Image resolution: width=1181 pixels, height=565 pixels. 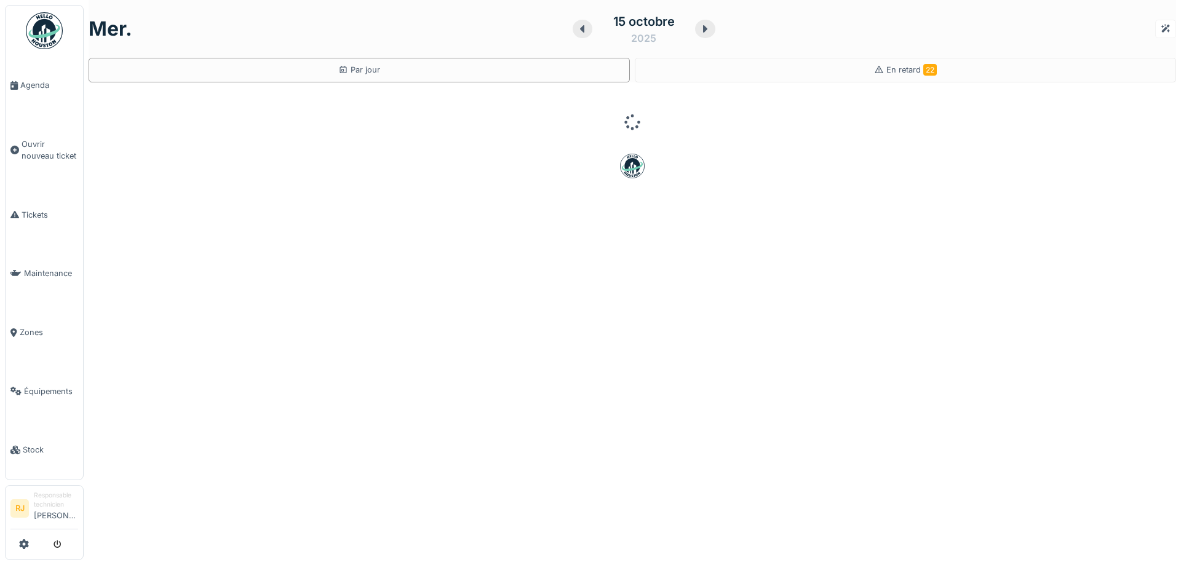 I want to click on a: Équipements, so click(x=44, y=392).